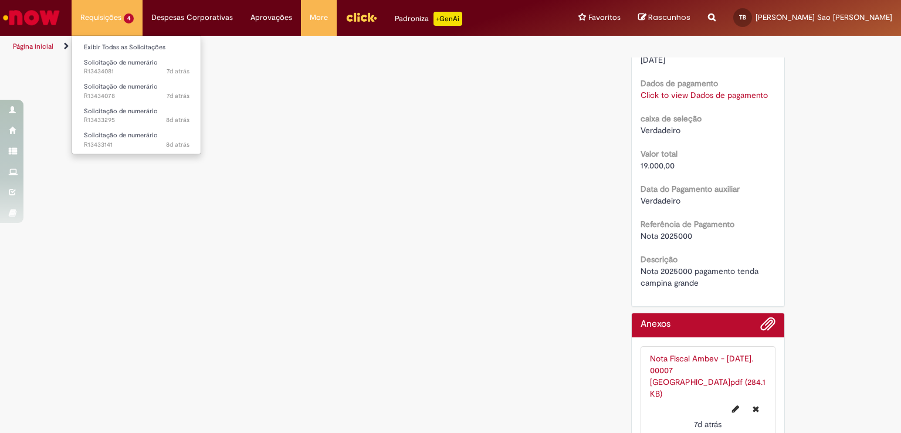 The height and width of the screenshot is (433, 901). What do you see at coordinates (137, 91) in the screenshot?
I see `a: Aberto R13434078 : Solicitação de numerário` at bounding box center [137, 91].